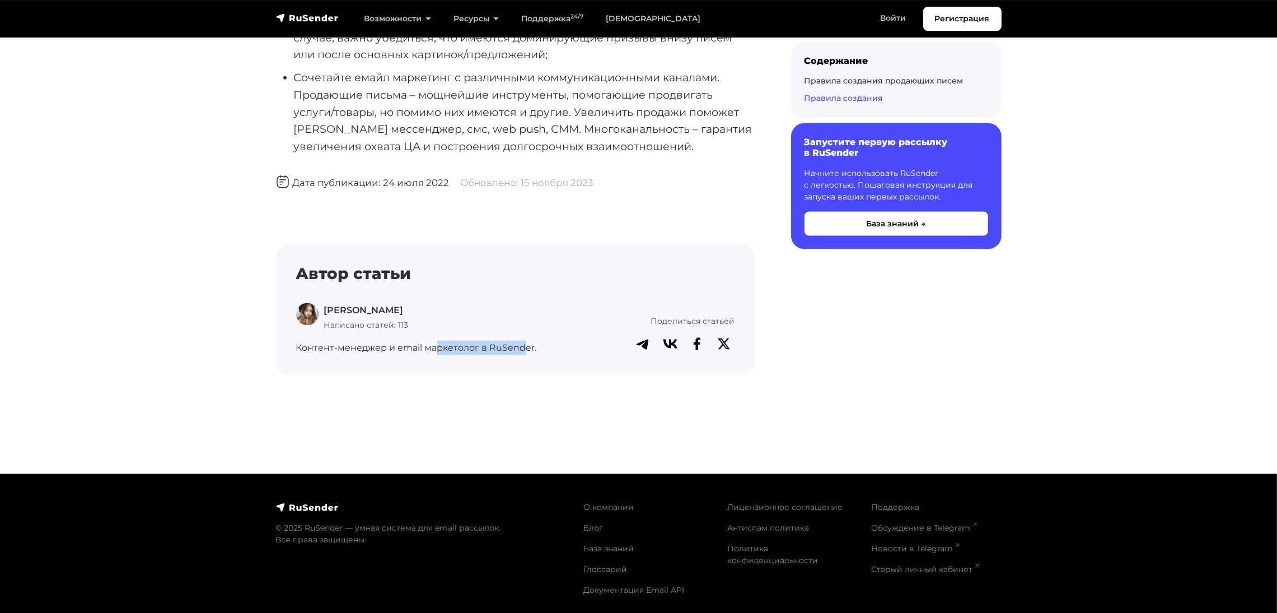 The image size is (1277, 613). I want to click on a: Документация Email API, so click(634, 590).